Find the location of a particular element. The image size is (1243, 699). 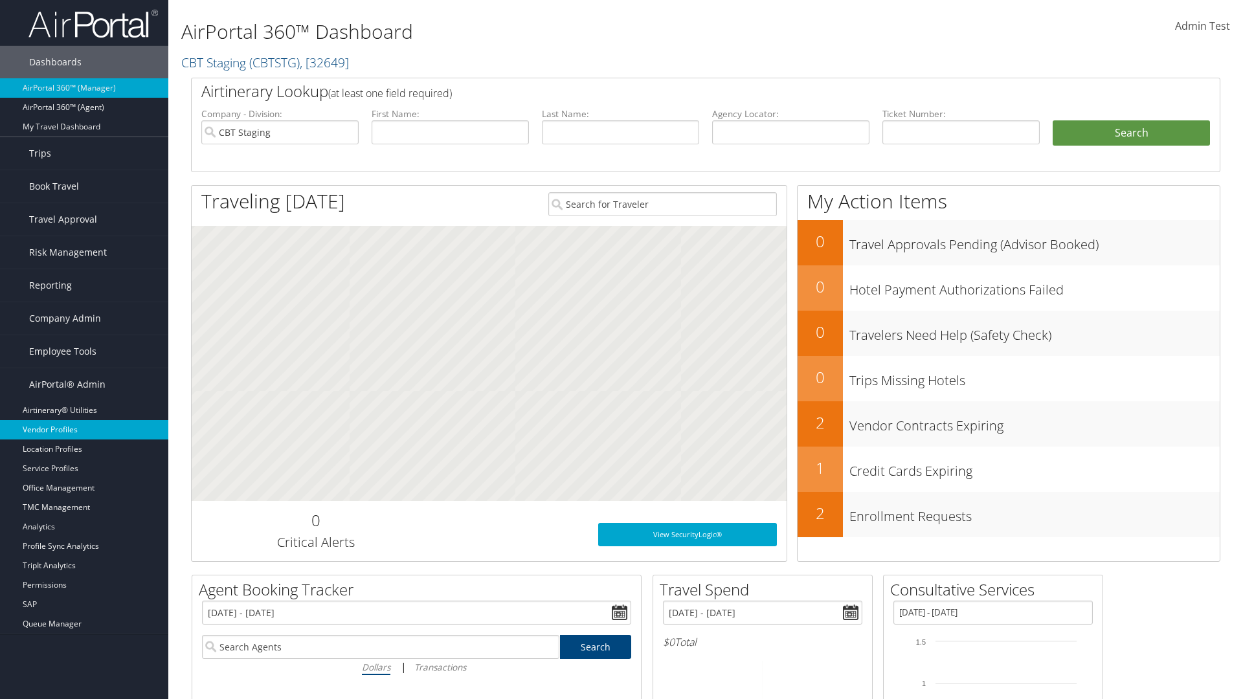

h2: 1 is located at coordinates (820, 468).